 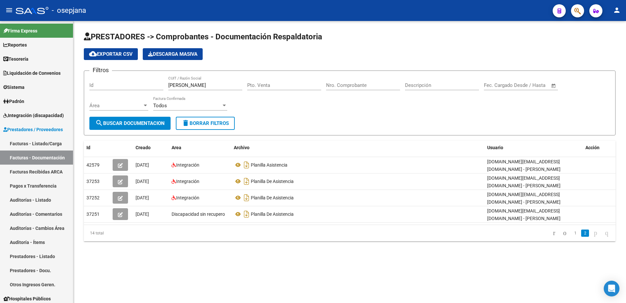 What do you see at coordinates (599, 147) in the screenshot?
I see `datatable-header-cell: Acción` at bounding box center [599, 147].